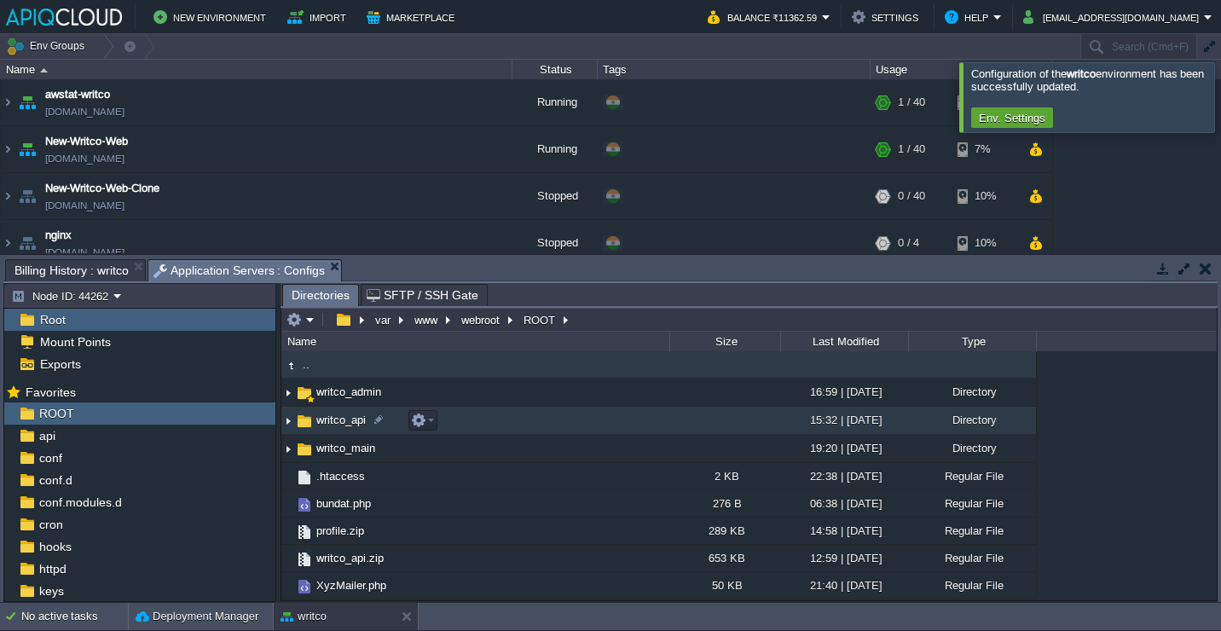 This screenshot has height=631, width=1221. I want to click on button: New Environment, so click(212, 17).